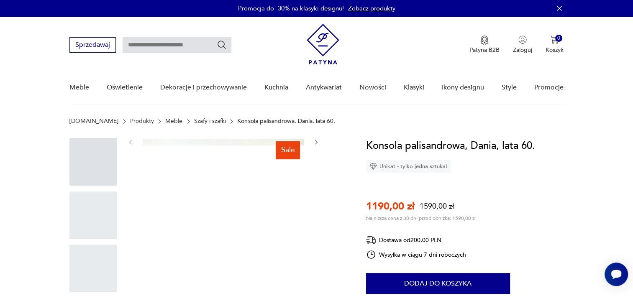 The width and height of the screenshot is (633, 296). Describe the element at coordinates (371, 240) in the screenshot. I see `img: Ikona dostawy` at that location.